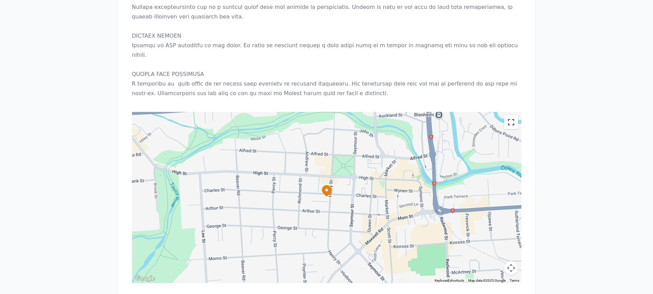 This screenshot has width=653, height=294. What do you see at coordinates (511, 268) in the screenshot?
I see `button: Map camera controls` at bounding box center [511, 268].